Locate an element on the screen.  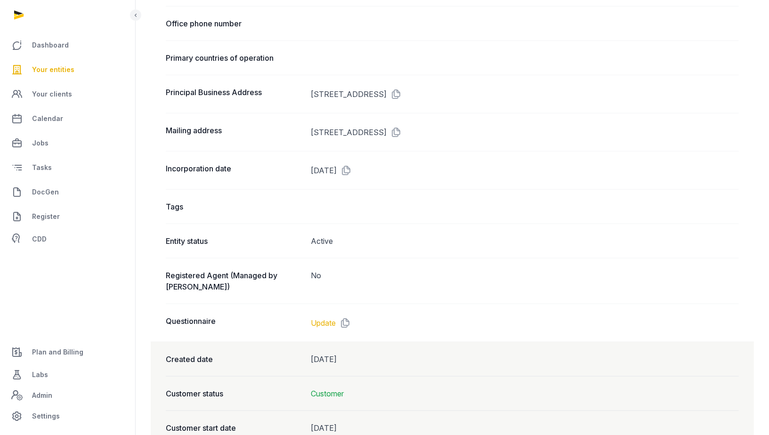
dt: Entity status is located at coordinates (234, 241).